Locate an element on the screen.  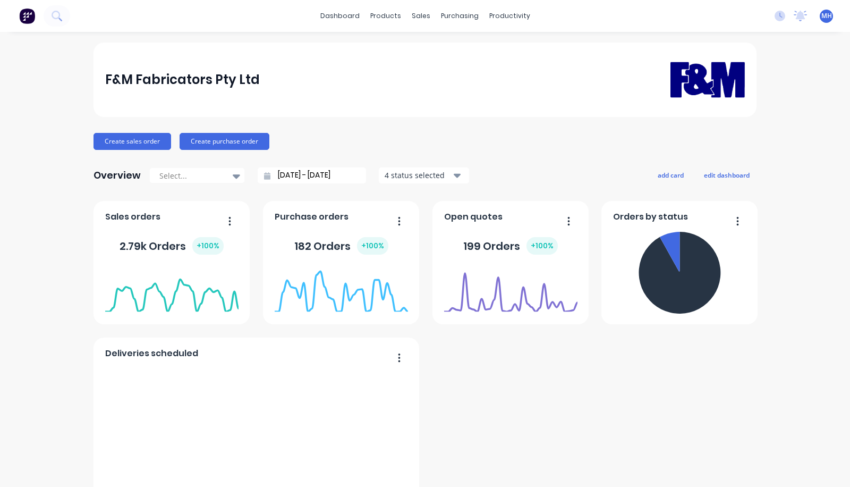
img: Factory is located at coordinates (27, 16).